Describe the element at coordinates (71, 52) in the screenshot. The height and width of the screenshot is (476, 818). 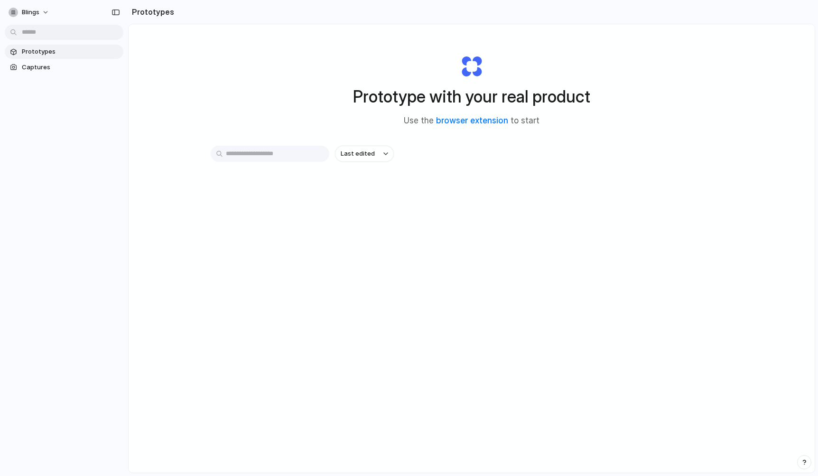
I see `span: Prototypes` at that location.